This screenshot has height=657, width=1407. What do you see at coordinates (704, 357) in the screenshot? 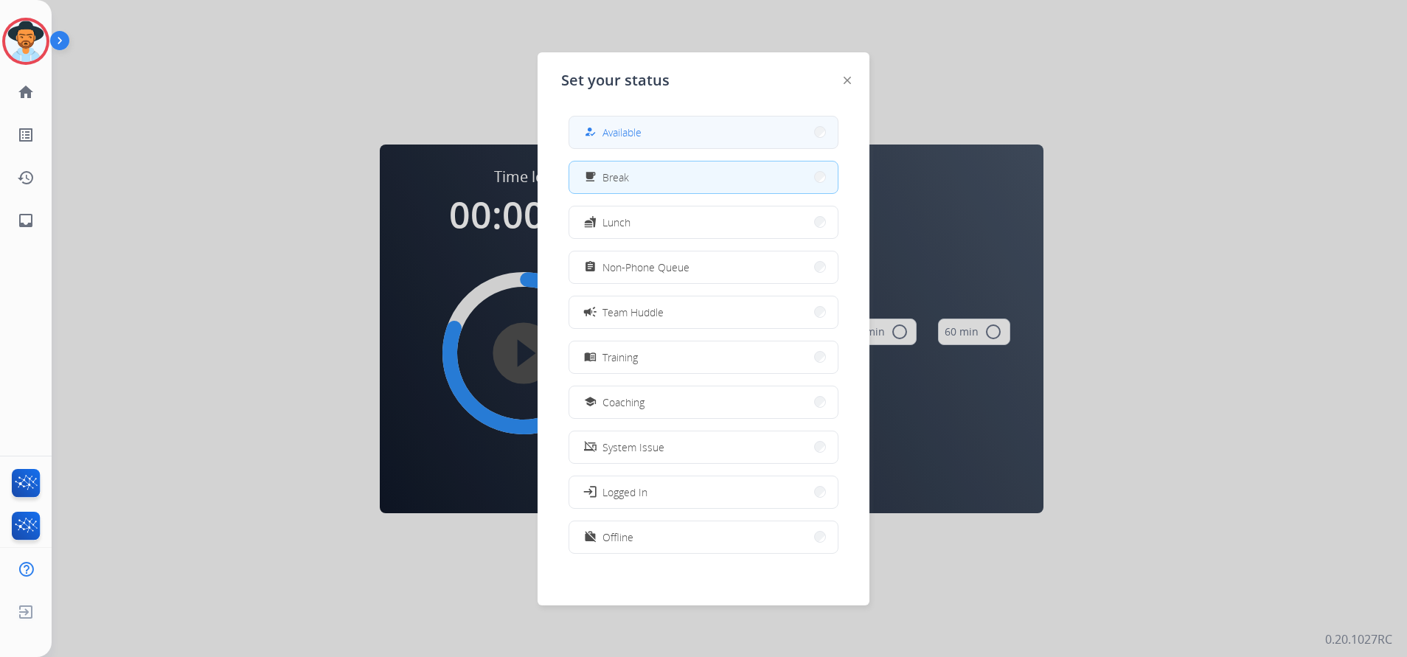
I see `button: Training` at bounding box center [704, 357].